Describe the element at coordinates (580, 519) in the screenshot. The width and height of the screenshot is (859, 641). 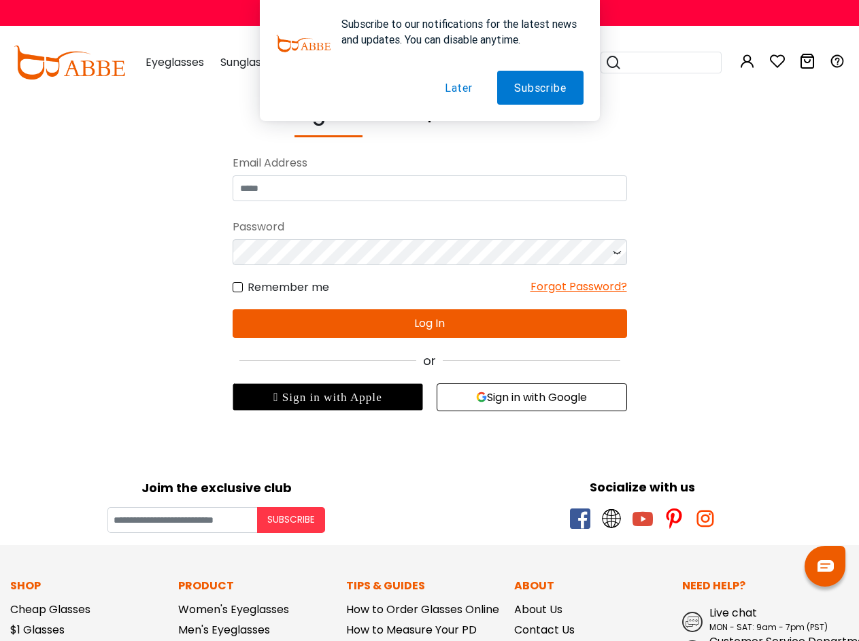
I see `span: facebook` at that location.